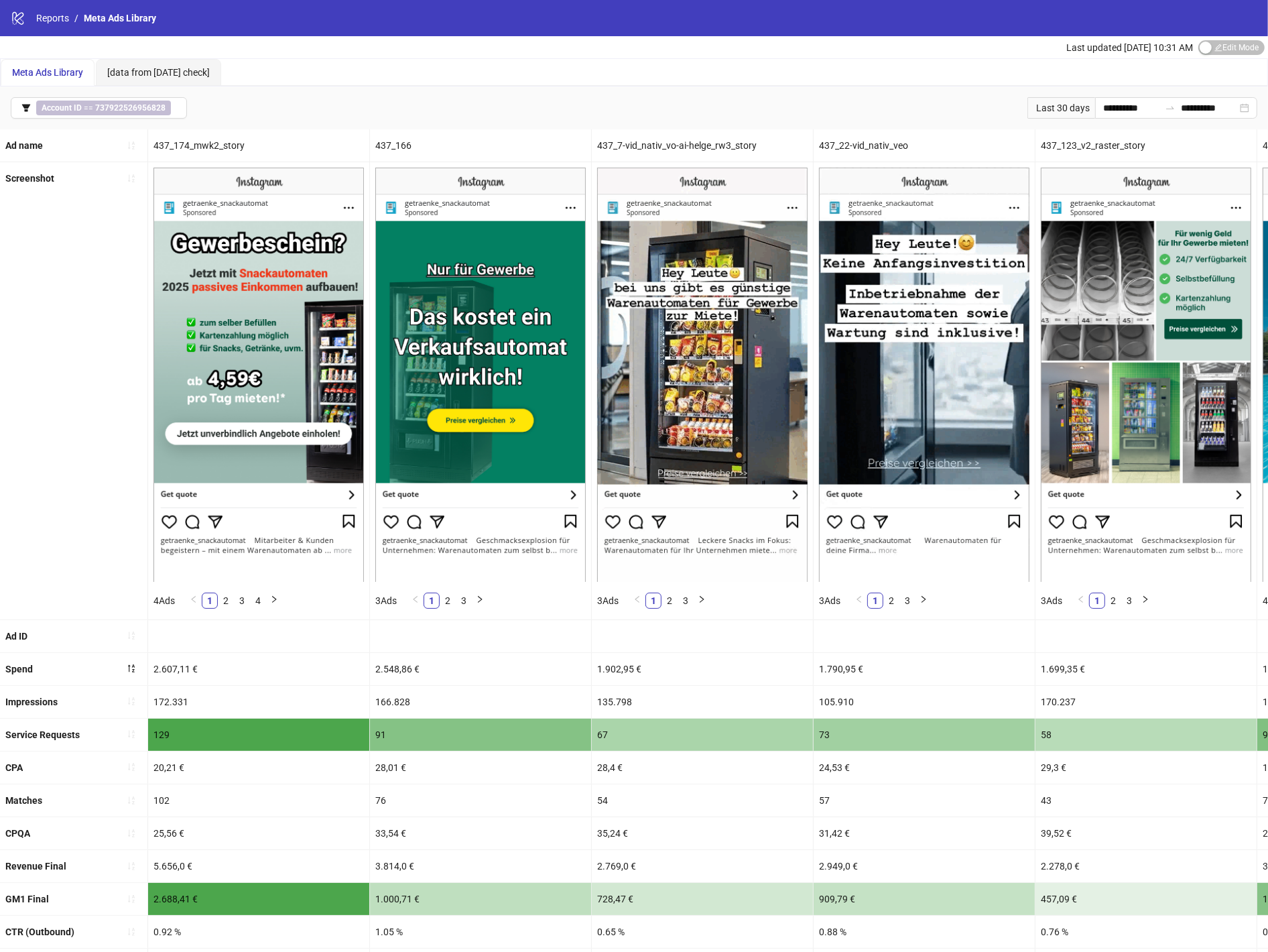  Describe the element at coordinates (703, 833) in the screenshot. I see `div: 35,24 €` at that location.